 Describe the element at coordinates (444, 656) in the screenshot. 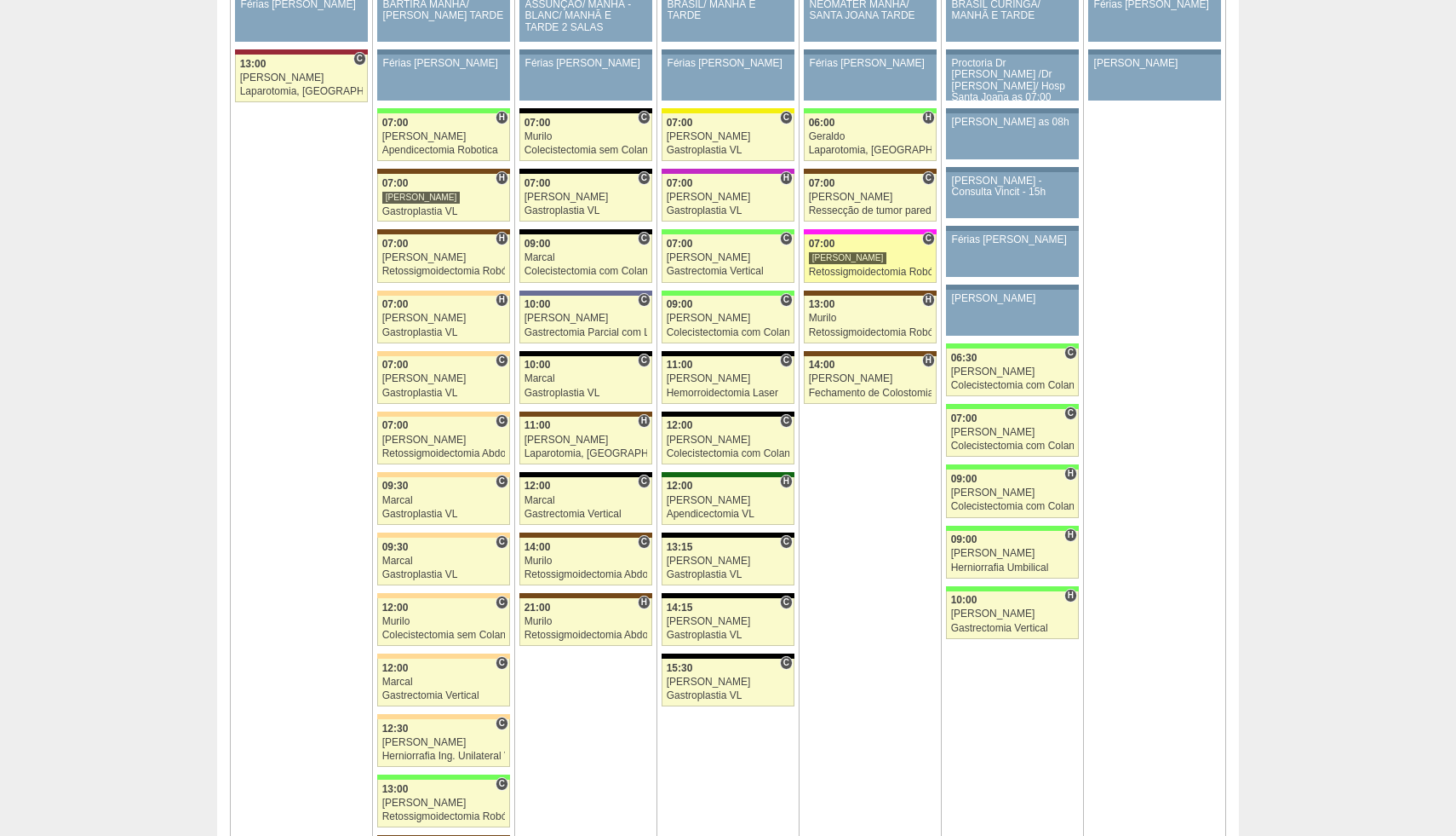

I see `div: Key: Bartira` at that location.